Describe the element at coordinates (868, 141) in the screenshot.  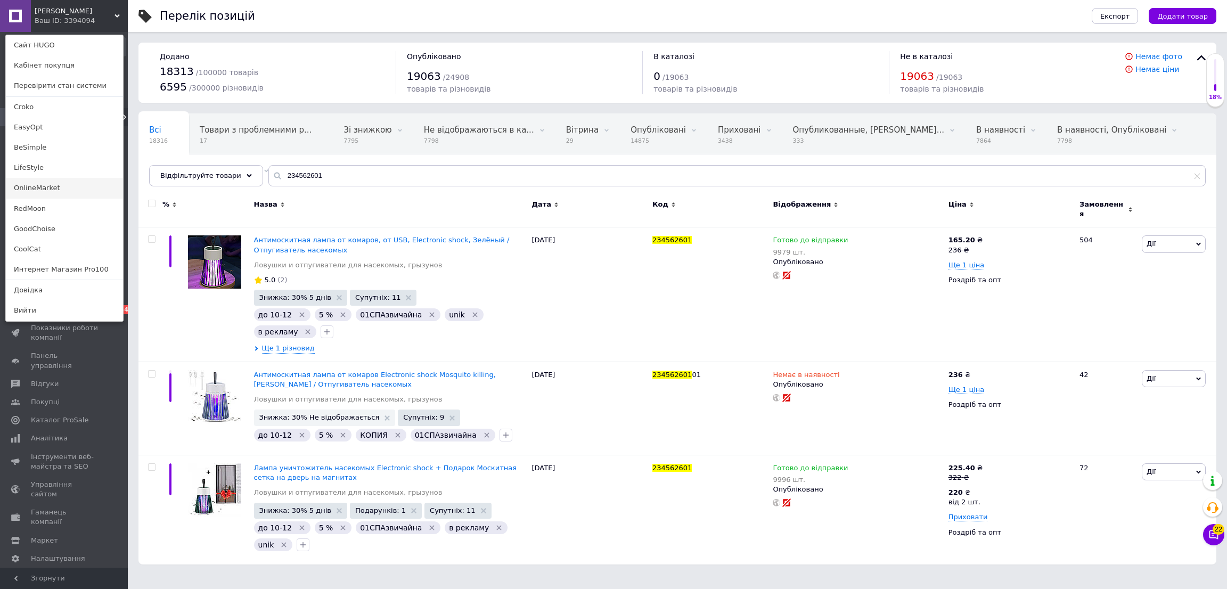
I see `span: 333` at that location.